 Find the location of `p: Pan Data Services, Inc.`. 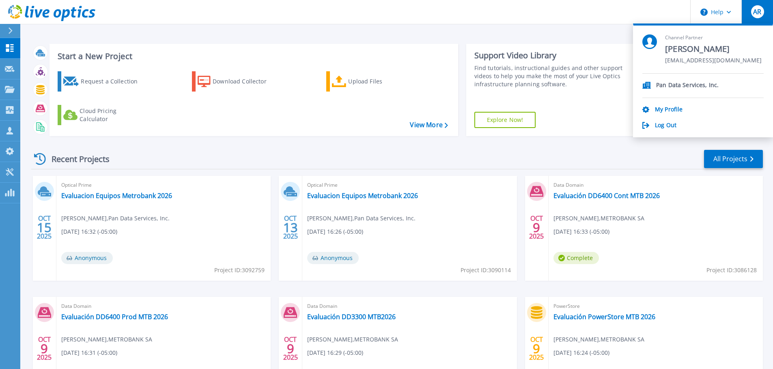

p: Pan Data Services, Inc. is located at coordinates (687, 86).